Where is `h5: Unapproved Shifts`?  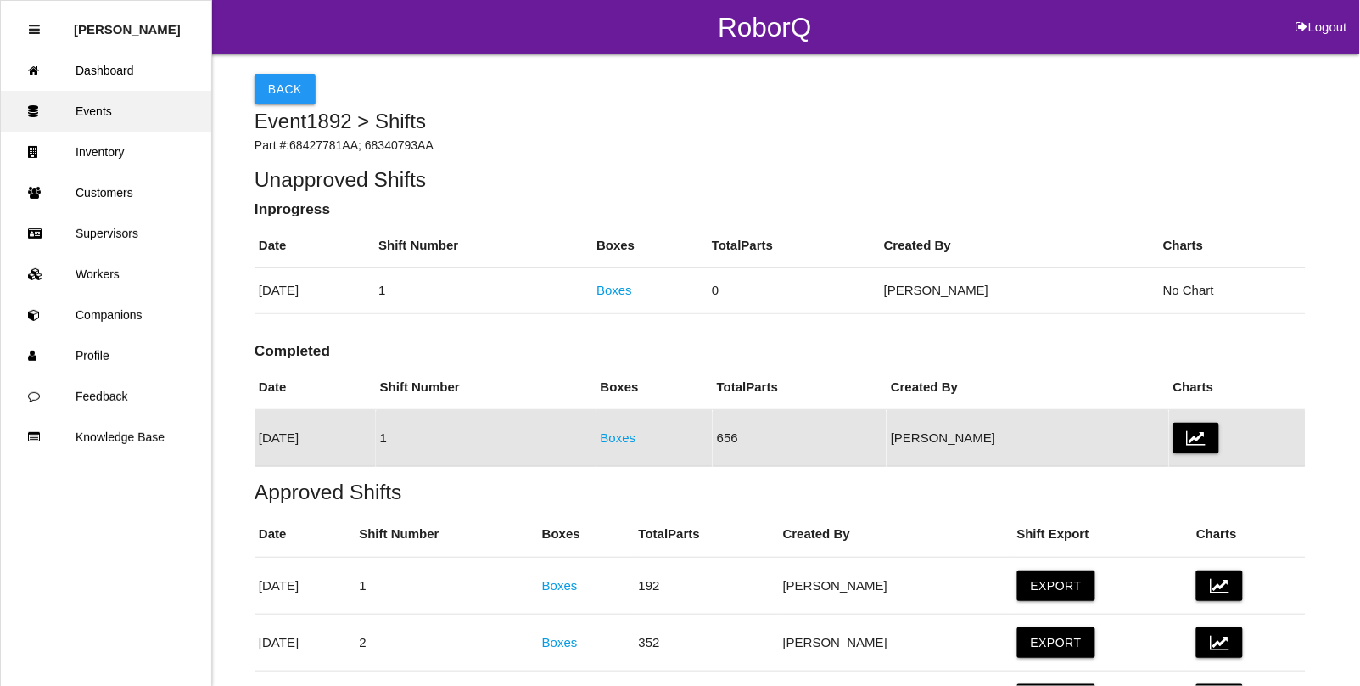
h5: Unapproved Shifts is located at coordinates (780, 179).